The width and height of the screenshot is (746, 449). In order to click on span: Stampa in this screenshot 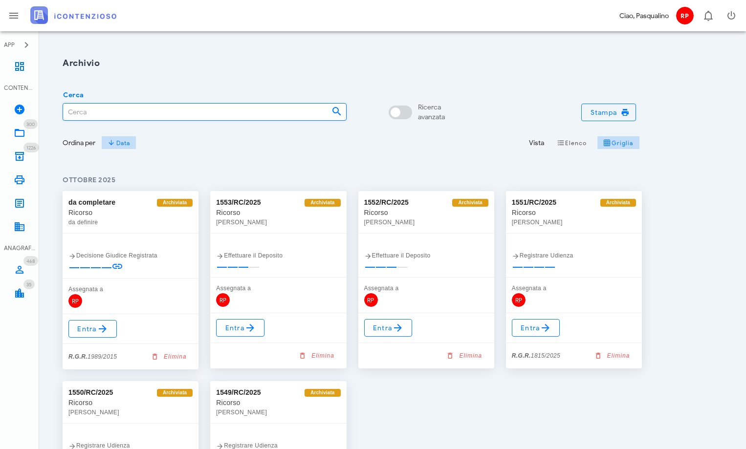, I will do `click(608, 112)`.